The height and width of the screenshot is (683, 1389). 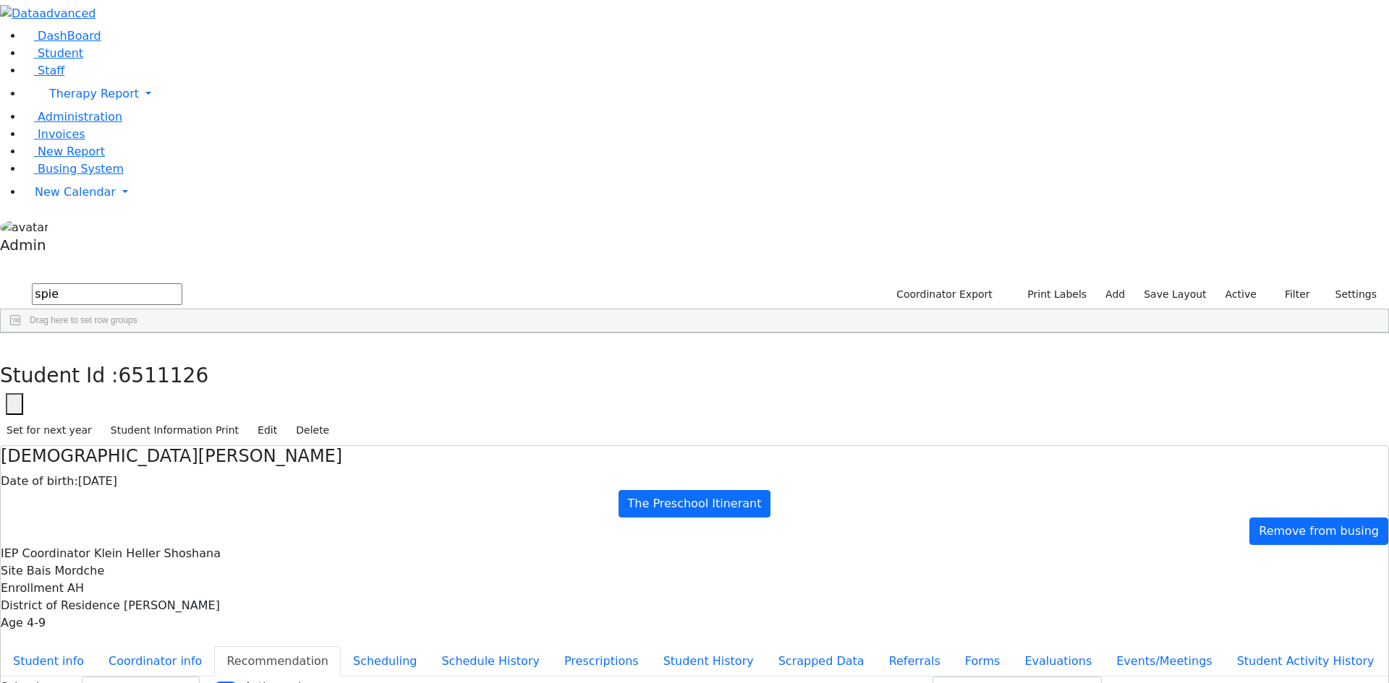 What do you see at coordinates (69, 35) in the screenshot?
I see `span: DashBoard` at bounding box center [69, 35].